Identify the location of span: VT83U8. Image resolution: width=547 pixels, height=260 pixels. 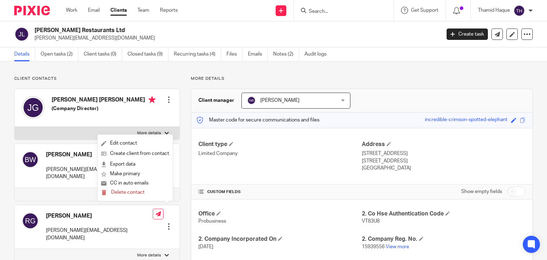
(371, 221).